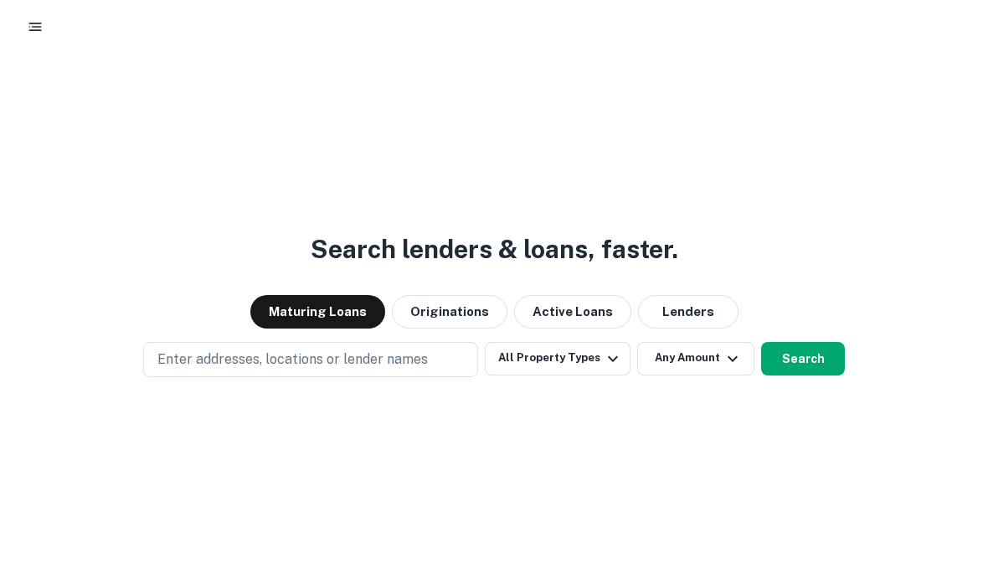 The width and height of the screenshot is (988, 580). I want to click on button: Enter addresses, locations or lender names, so click(311, 359).